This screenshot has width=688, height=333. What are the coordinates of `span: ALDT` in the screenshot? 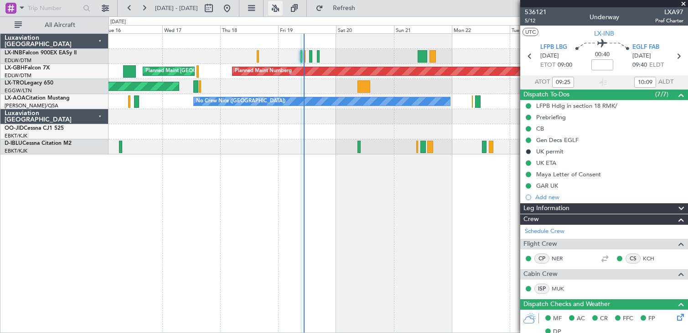 It's located at (666, 82).